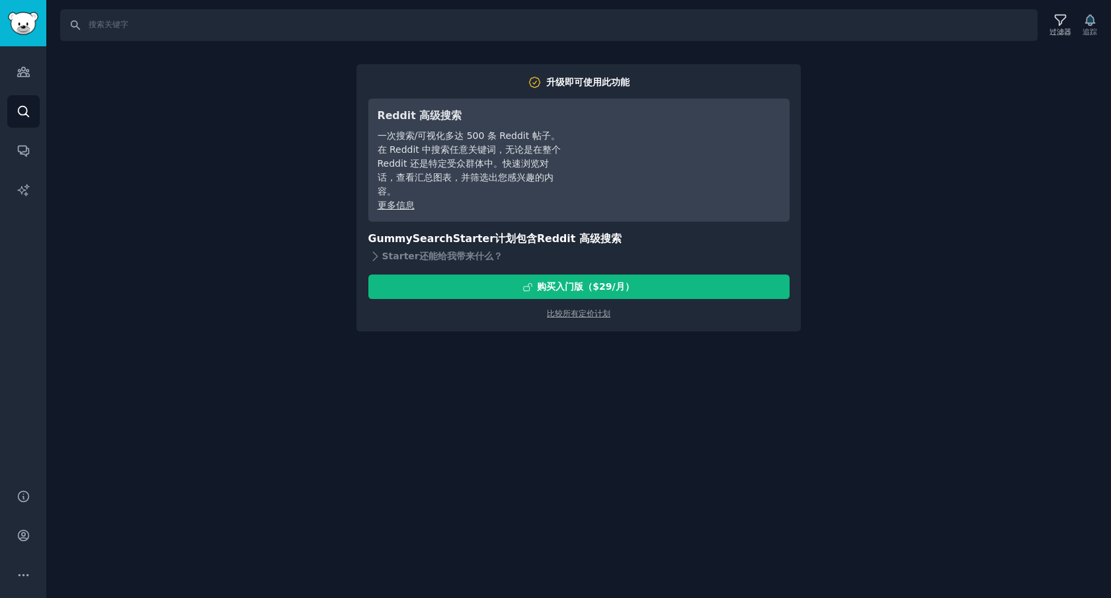 The image size is (1111, 598). I want to click on font: 包含, so click(526, 238).